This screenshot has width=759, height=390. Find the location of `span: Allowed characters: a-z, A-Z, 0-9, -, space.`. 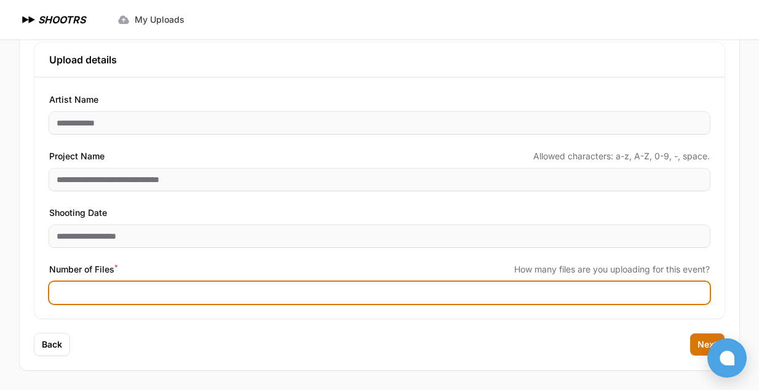

span: Allowed characters: a-z, A-Z, 0-9, -, space. is located at coordinates (622, 156).